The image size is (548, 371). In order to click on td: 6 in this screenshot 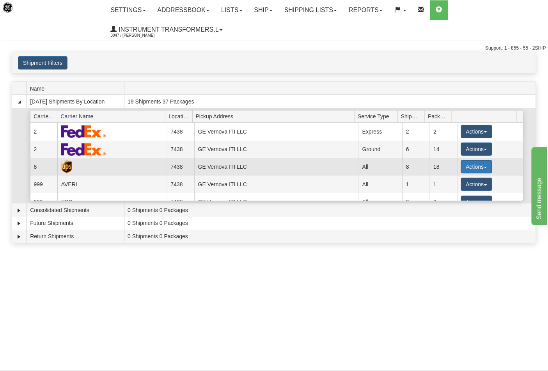, I will do `click(416, 149)`.